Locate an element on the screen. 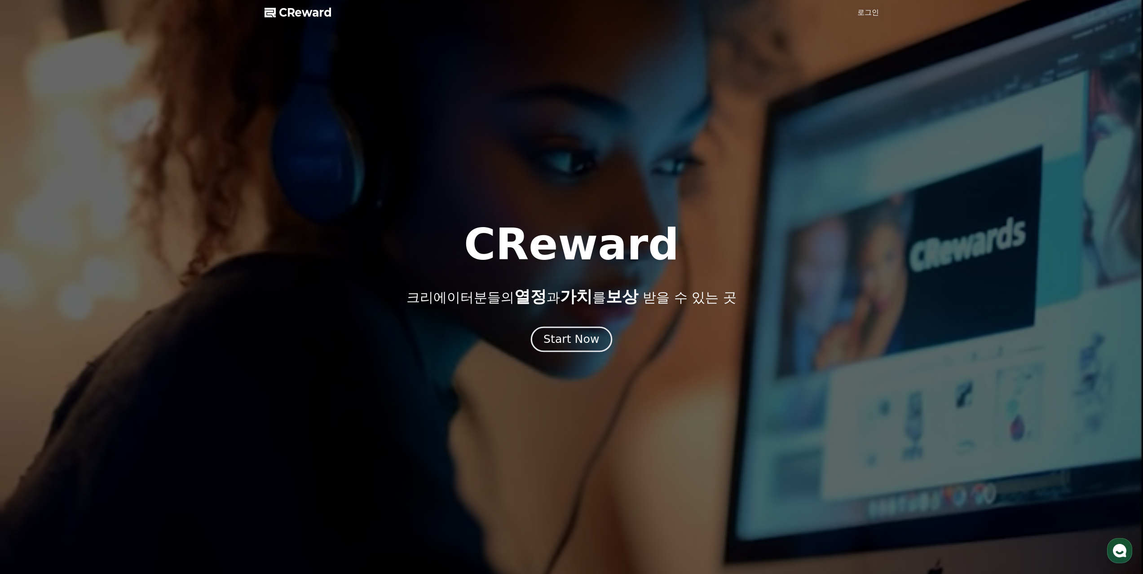  a: CReward is located at coordinates (298, 13).